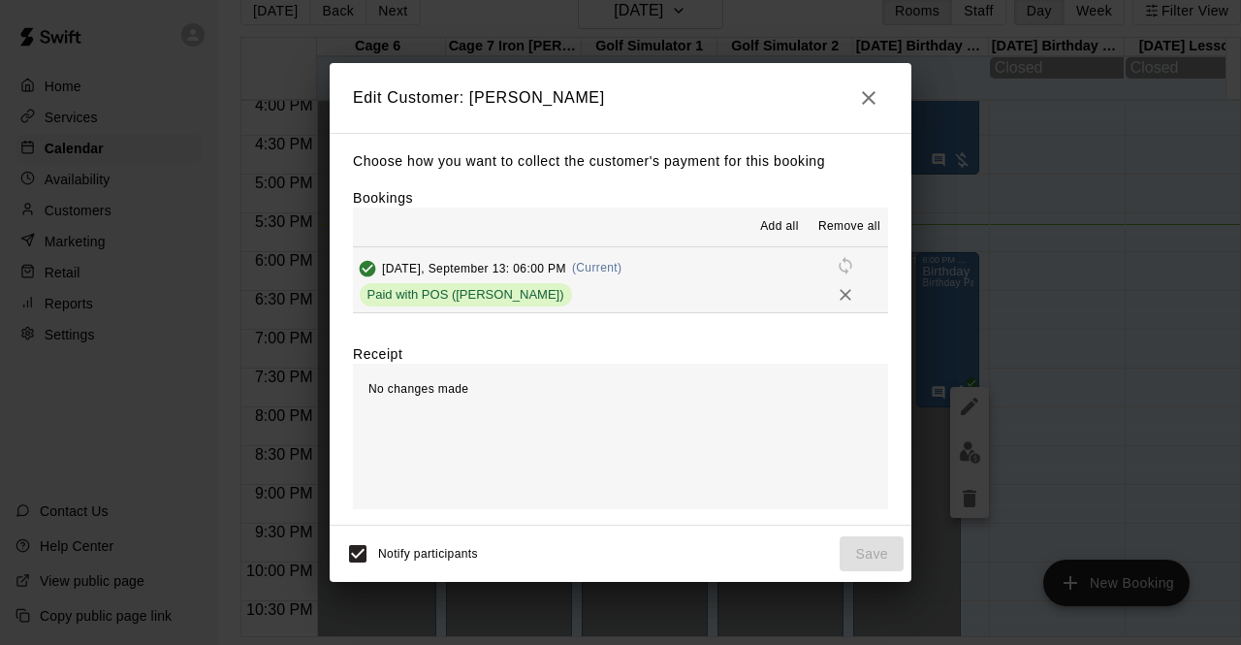  What do you see at coordinates (621, 161) in the screenshot?
I see `p: Choose how you want to collect the customer's payment for this booking` at bounding box center [621, 161].